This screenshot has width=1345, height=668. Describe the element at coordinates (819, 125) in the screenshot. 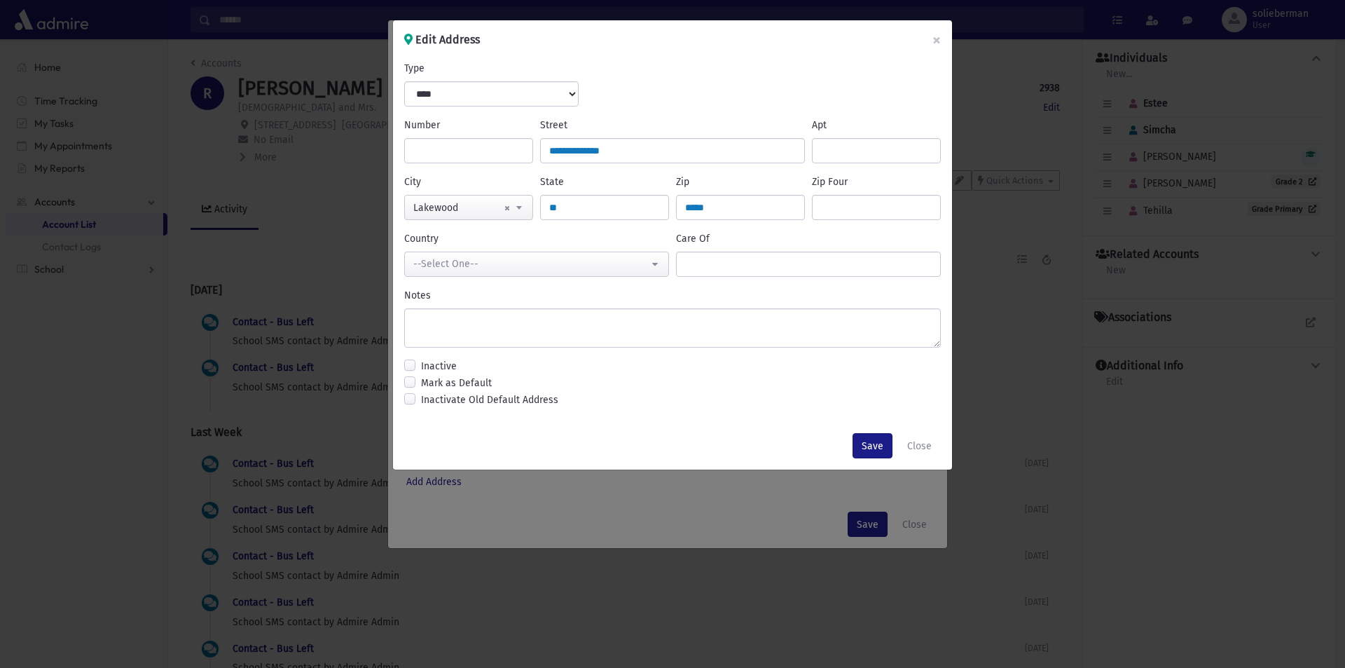

I see `label: Apt` at that location.